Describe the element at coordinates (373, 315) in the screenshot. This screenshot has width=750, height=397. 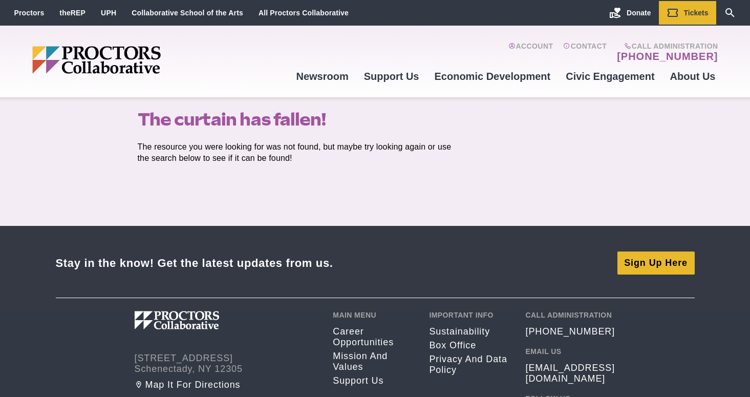
I see `h2: Main Menu` at that location.